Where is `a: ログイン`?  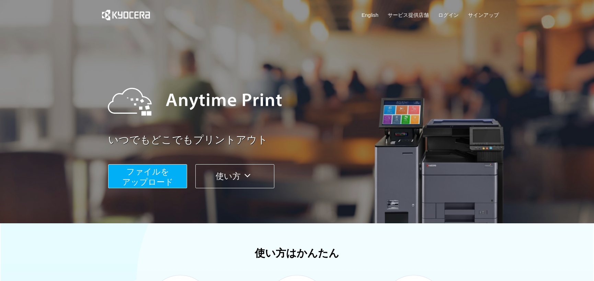 a: ログイン is located at coordinates (449, 15).